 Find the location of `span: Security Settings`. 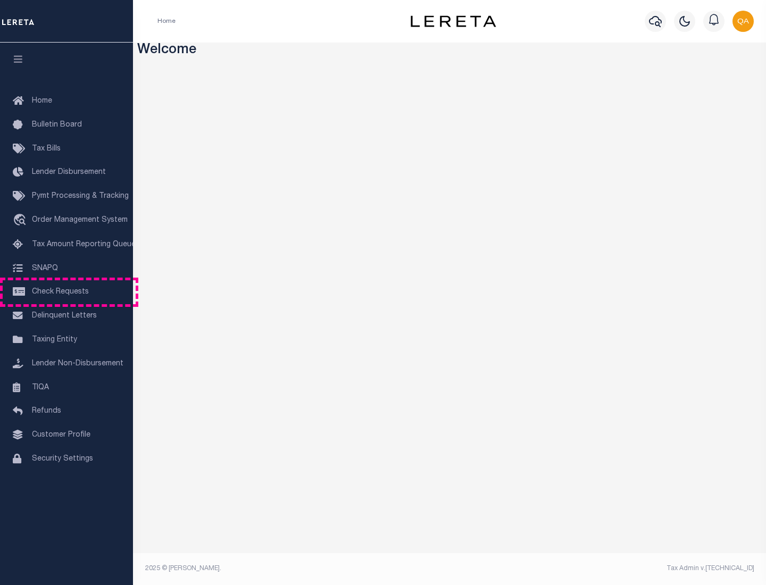

span: Security Settings is located at coordinates (62, 459).